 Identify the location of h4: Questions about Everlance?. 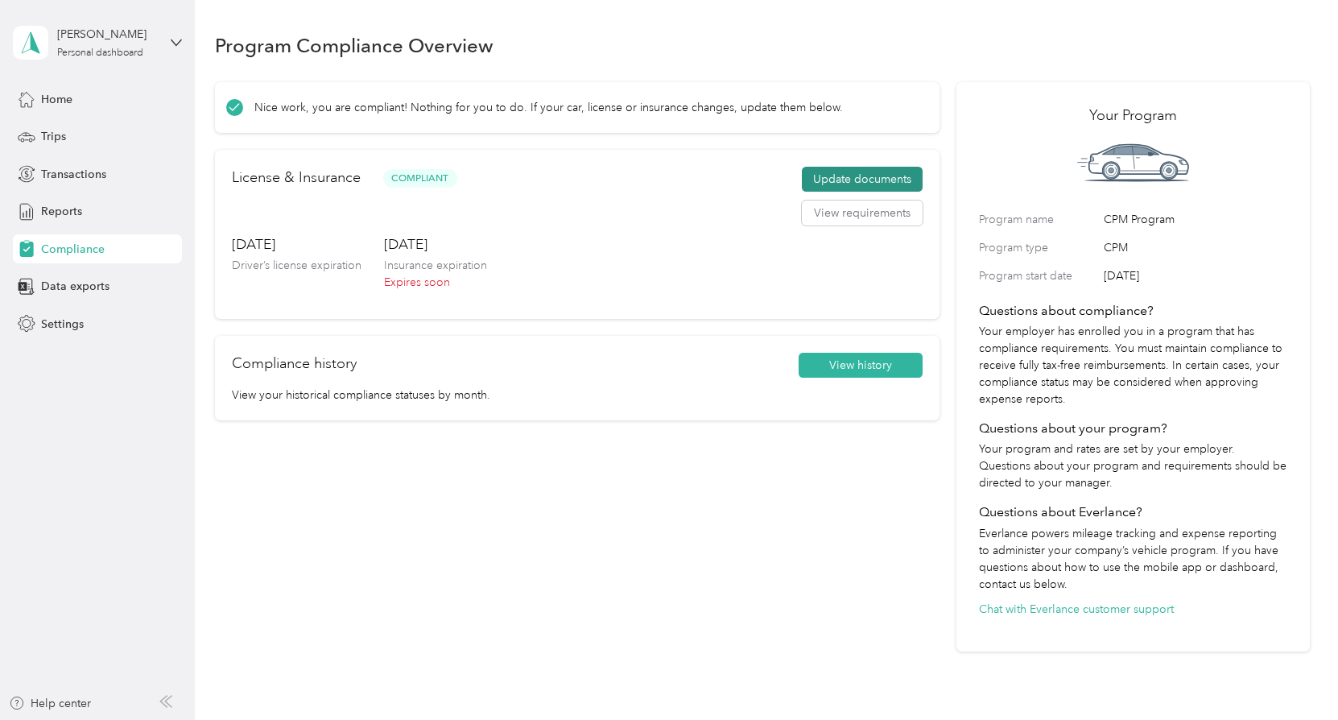
(1134, 512).